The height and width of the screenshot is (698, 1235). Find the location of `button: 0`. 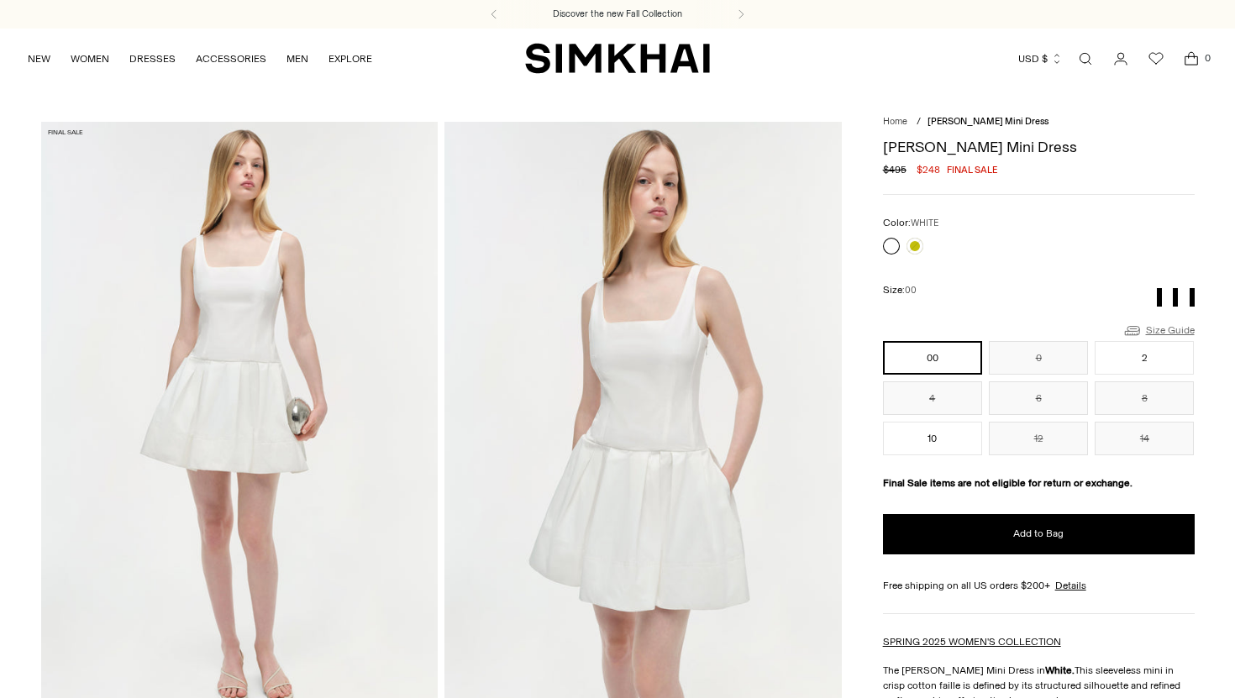

button: 0 is located at coordinates (1038, 358).